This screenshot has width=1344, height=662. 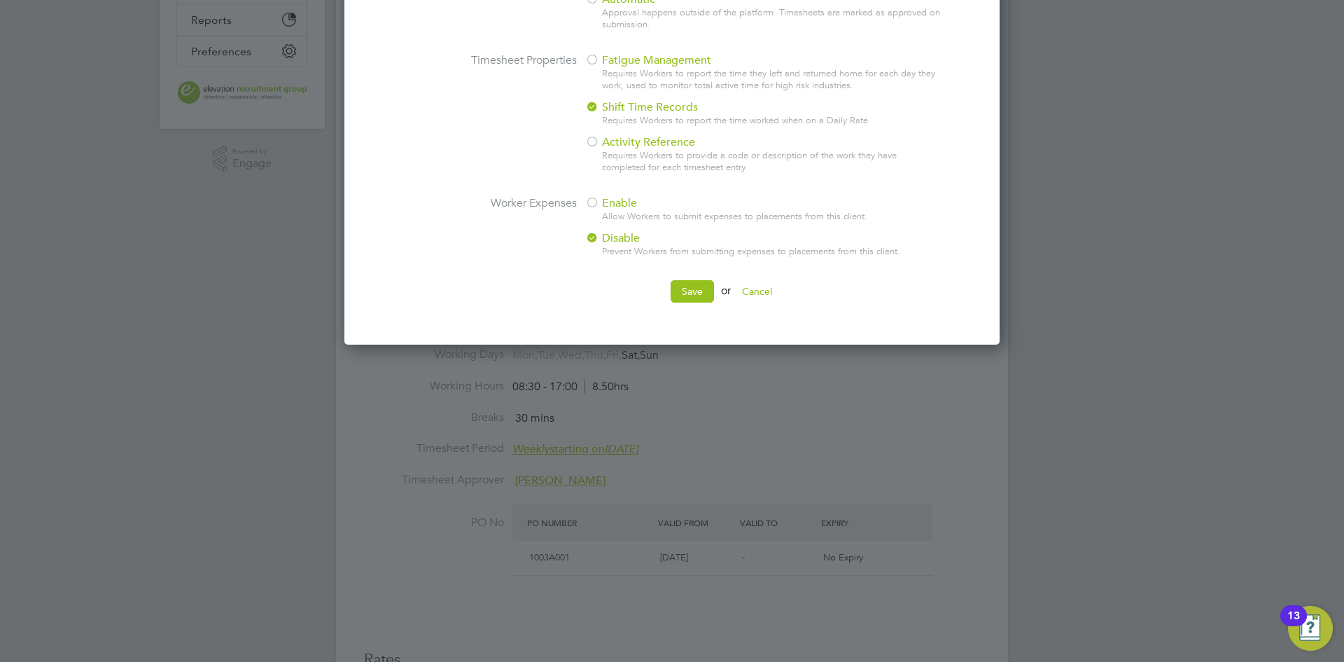 What do you see at coordinates (472, 60) in the screenshot?
I see `label: Timesheet Properties` at bounding box center [472, 60].